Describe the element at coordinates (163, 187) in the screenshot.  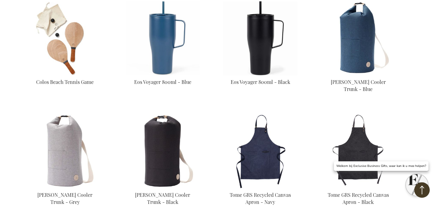
I see `a: Sortino Cooler Trunk - Black` at that location.